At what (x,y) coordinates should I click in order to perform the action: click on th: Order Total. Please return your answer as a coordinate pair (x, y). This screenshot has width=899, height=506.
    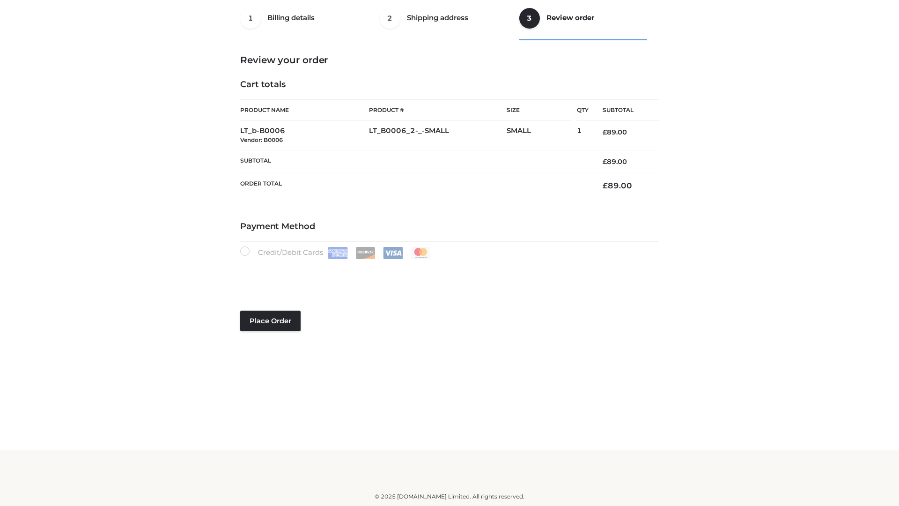
    Looking at the image, I should click on (414, 185).